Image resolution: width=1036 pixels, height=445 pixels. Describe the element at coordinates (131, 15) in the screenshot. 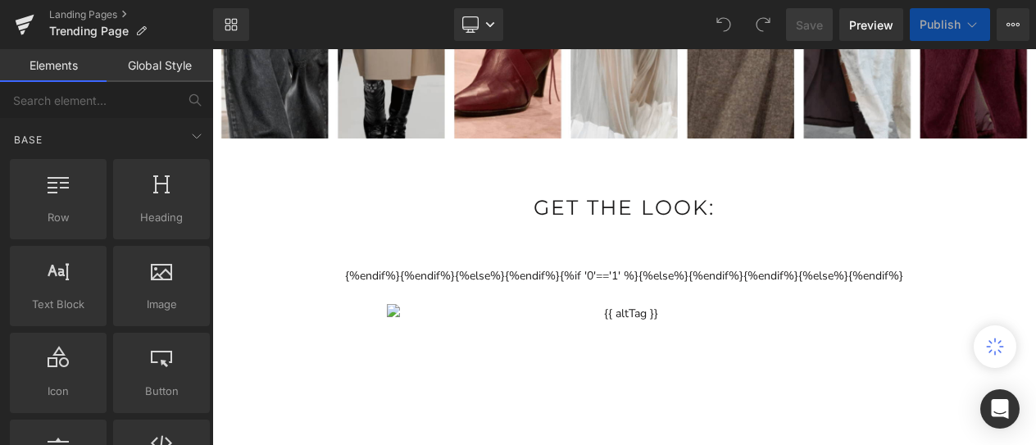

I see `a: Landing Pages` at that location.